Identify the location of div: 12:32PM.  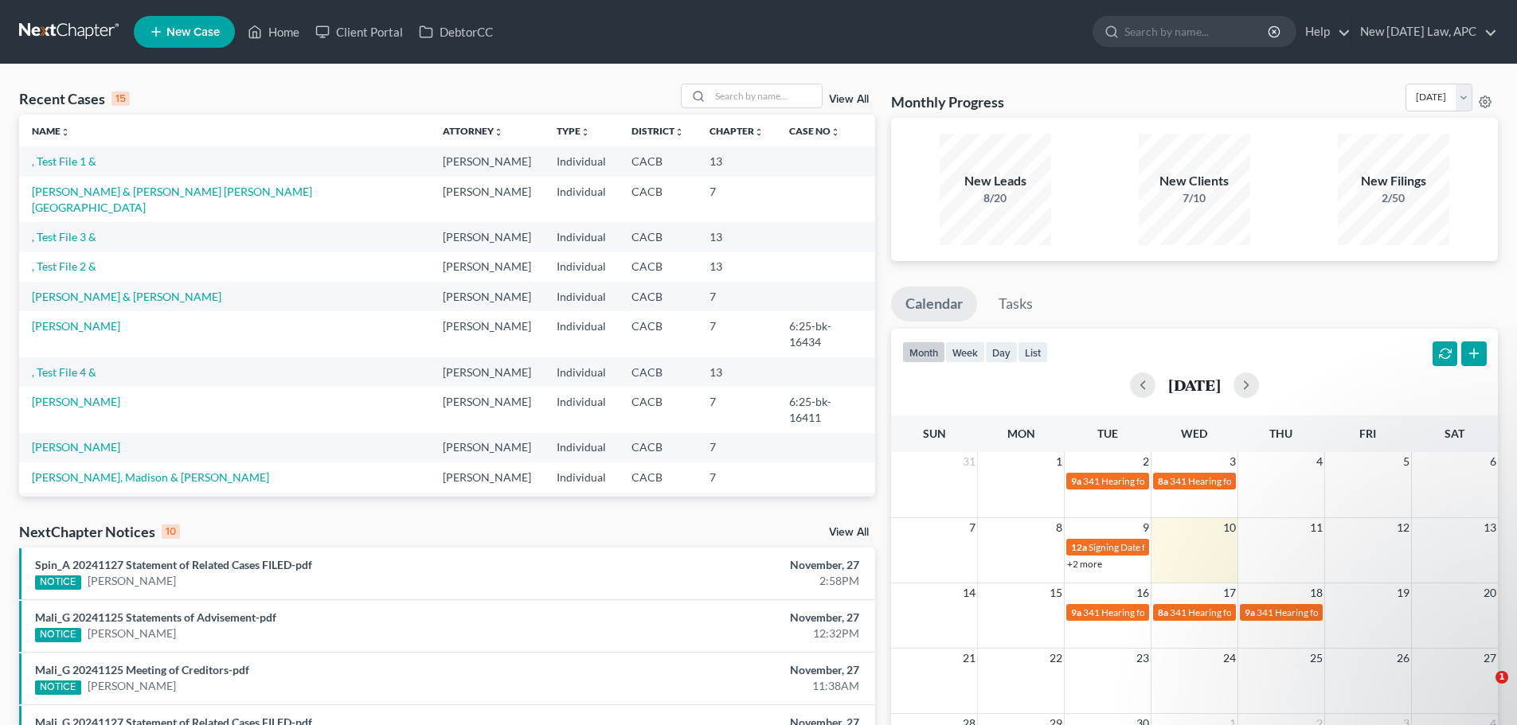
(727, 634).